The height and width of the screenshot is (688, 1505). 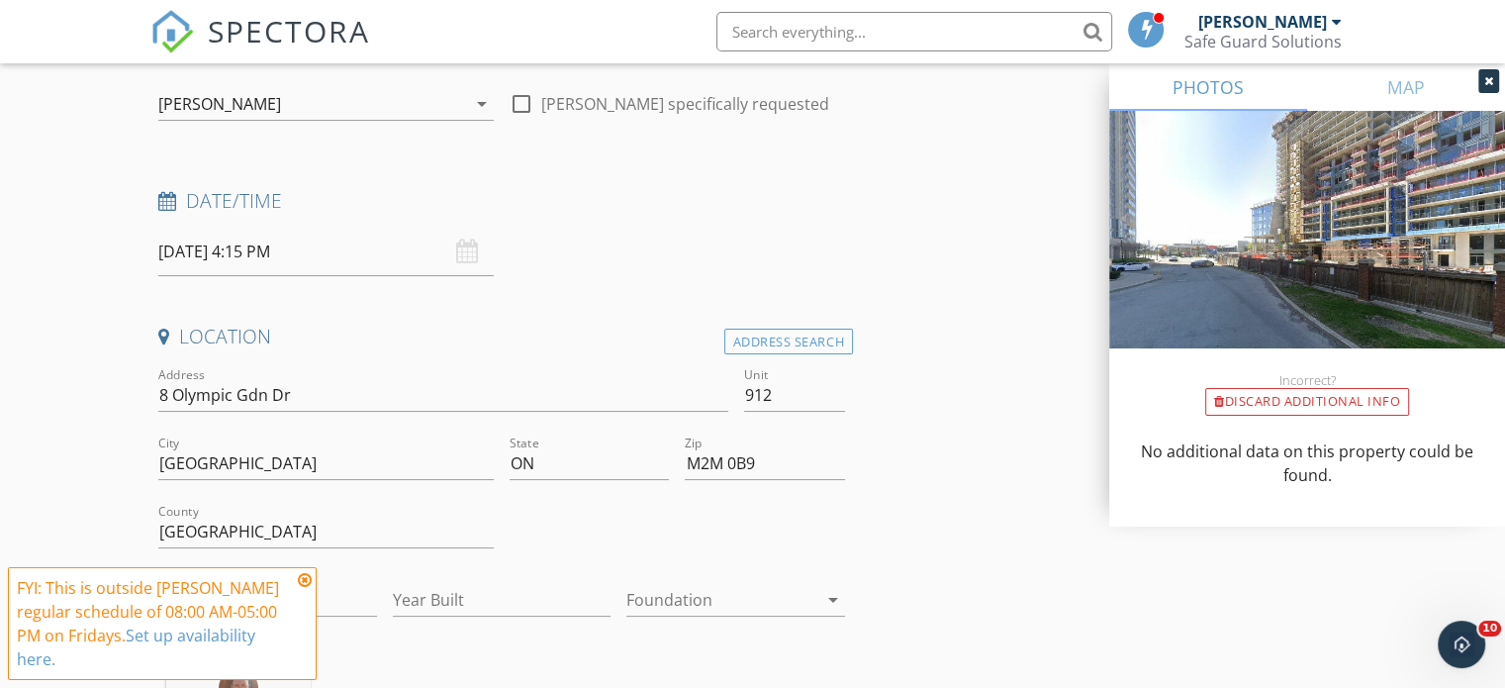 What do you see at coordinates (260, 47) in the screenshot?
I see `a: SPECTORA` at bounding box center [260, 47].